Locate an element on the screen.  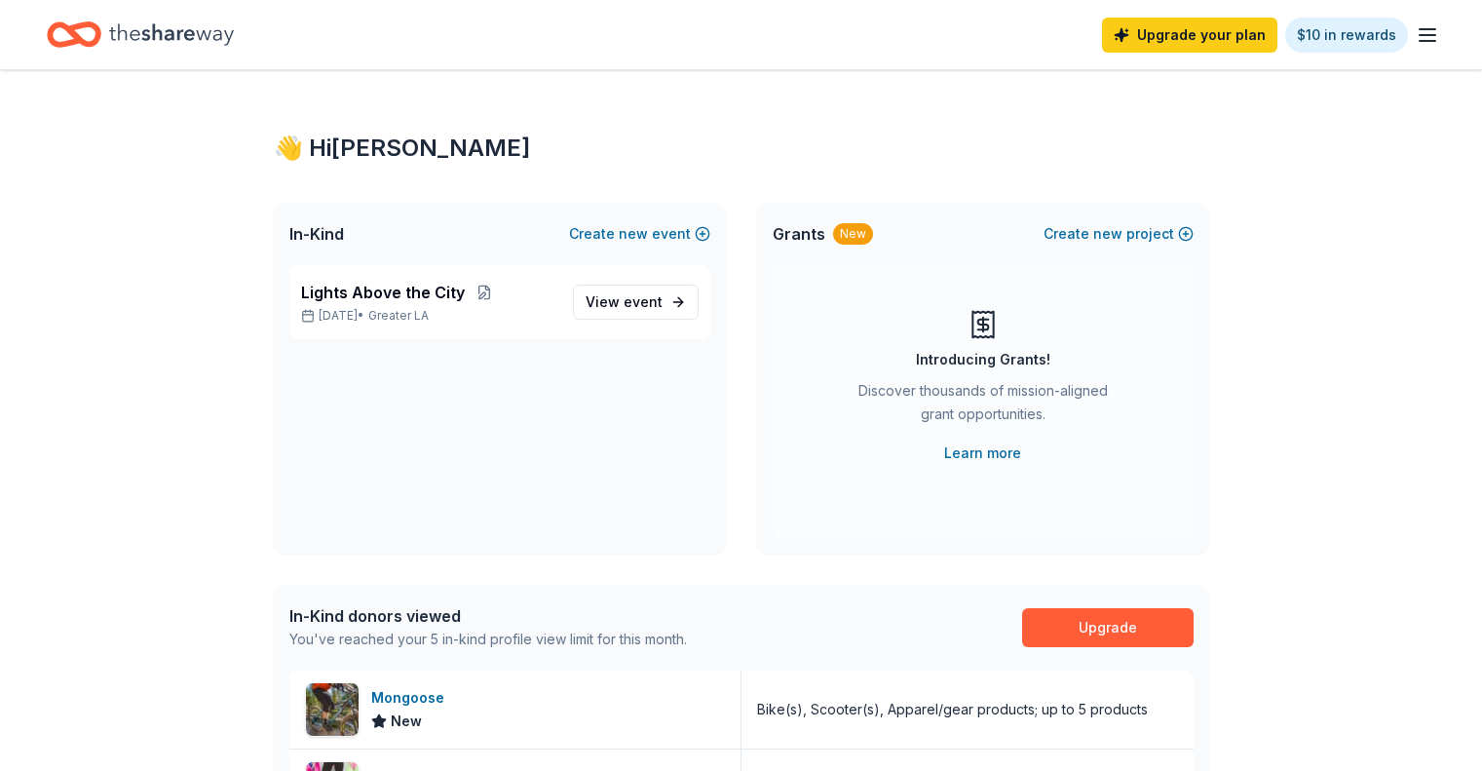
span: New is located at coordinates (406, 721).